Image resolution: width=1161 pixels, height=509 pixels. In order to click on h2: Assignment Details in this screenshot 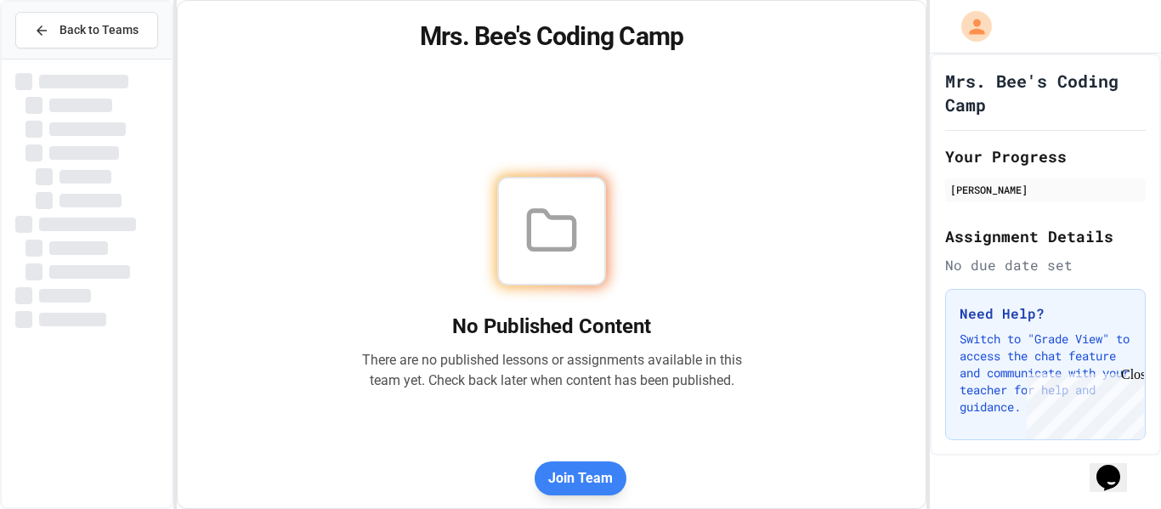, I will do `click(1046, 236)`.